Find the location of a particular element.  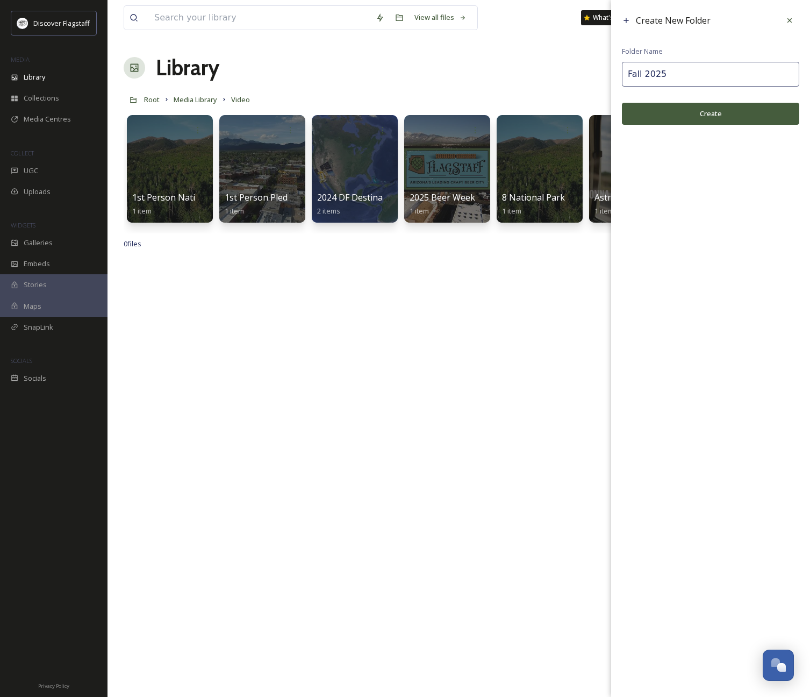

span: Library is located at coordinates (34, 77).